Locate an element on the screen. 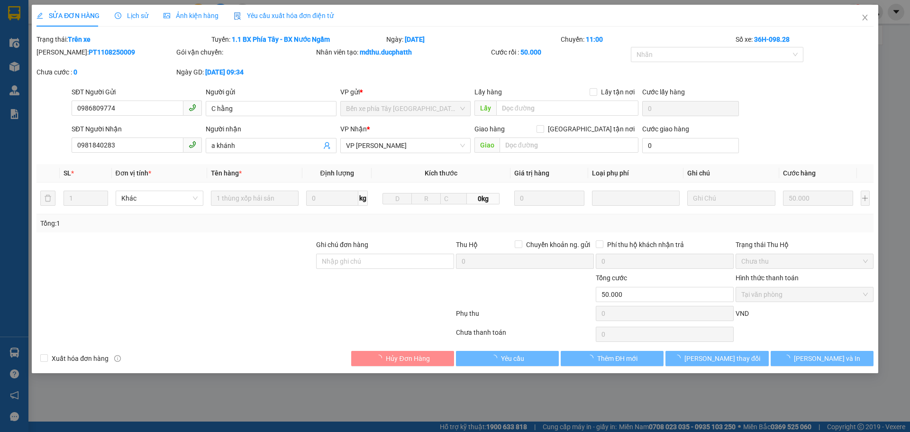 The image size is (910, 432). span: Hủy Đơn Hàng is located at coordinates (408, 358).